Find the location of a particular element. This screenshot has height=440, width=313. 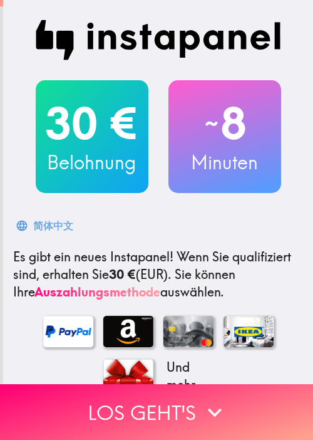

a: Auszahlungsmethode is located at coordinates (97, 291).